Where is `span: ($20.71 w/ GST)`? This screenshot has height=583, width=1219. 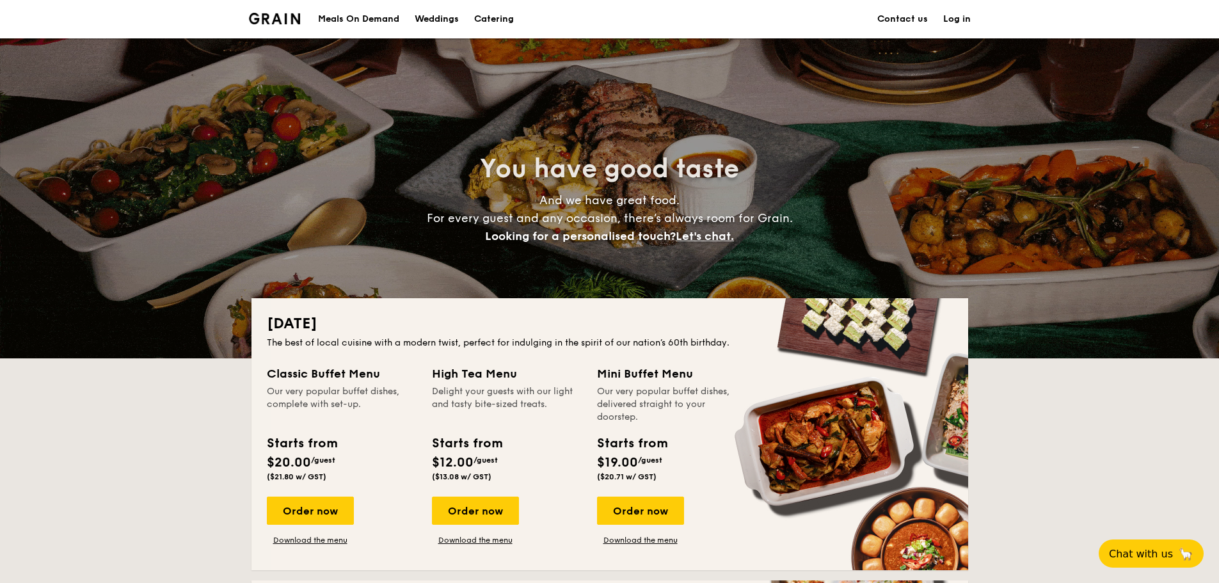
span: ($20.71 w/ GST) is located at coordinates (626, 477).